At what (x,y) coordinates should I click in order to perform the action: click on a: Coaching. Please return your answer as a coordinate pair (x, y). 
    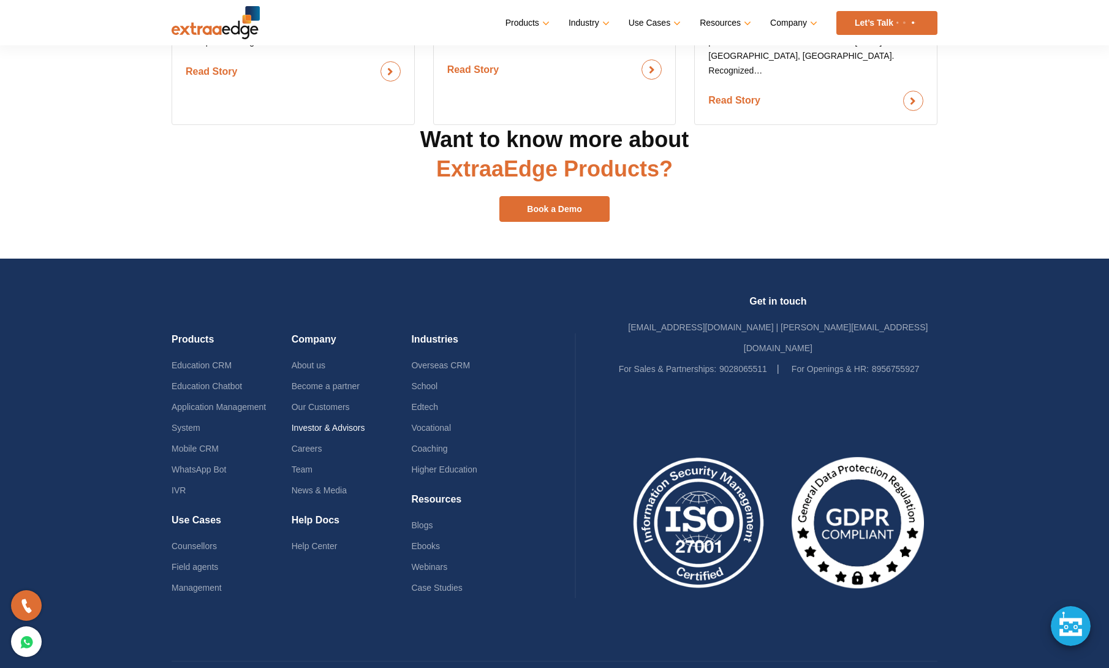
    Looking at the image, I should click on (429, 448).